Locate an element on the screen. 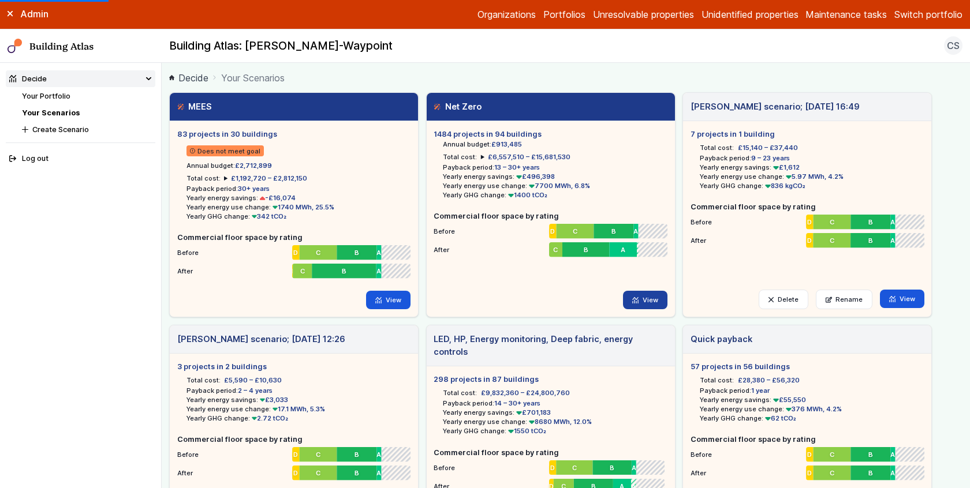 The height and width of the screenshot is (488, 970). h5: 57 projects in 56 buildings is located at coordinates (807, 367).